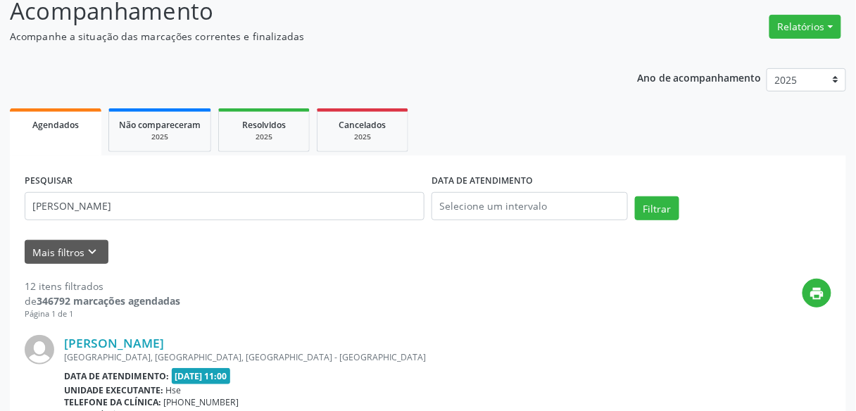 The image size is (856, 411). What do you see at coordinates (362, 125) in the screenshot?
I see `span: Cancelados` at bounding box center [362, 125].